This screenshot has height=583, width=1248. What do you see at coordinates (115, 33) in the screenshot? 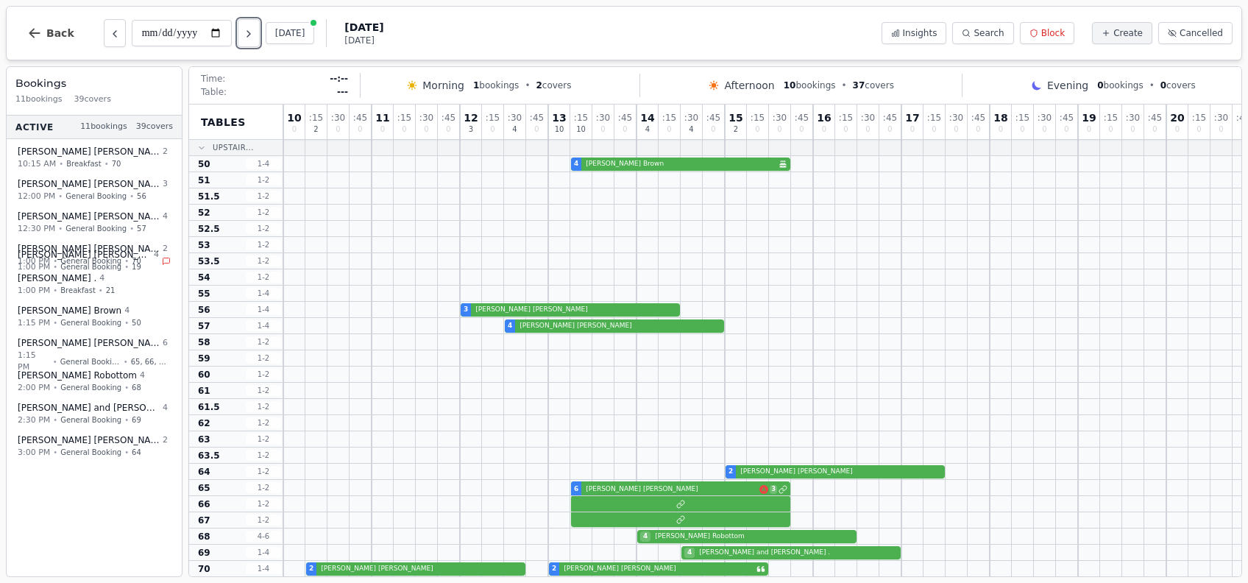
I see `button: Previous day` at bounding box center [115, 33].